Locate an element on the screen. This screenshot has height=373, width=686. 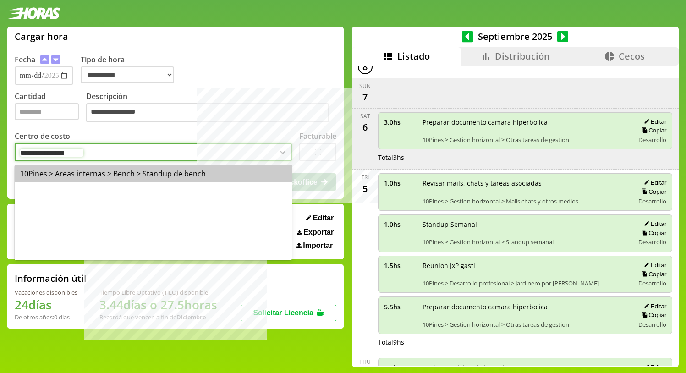
div: Sun is located at coordinates (365, 86).